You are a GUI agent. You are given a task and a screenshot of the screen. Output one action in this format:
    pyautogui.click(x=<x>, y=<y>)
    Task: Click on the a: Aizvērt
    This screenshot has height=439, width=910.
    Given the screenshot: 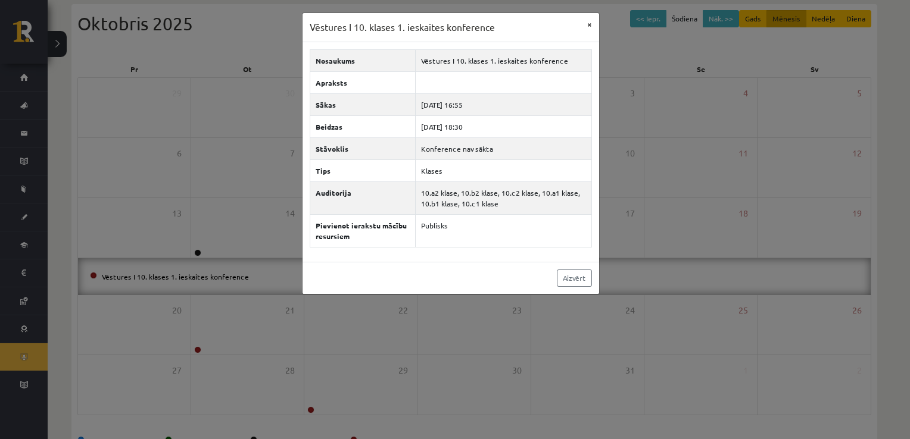 What is the action you would take?
    pyautogui.click(x=574, y=278)
    